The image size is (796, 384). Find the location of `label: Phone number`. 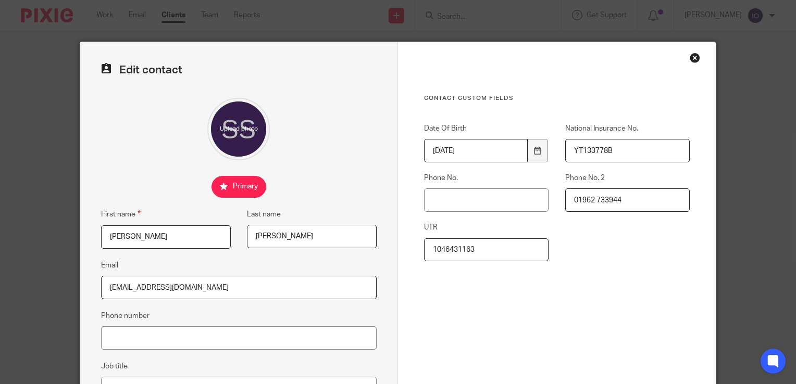

label: Phone number is located at coordinates (125, 316).